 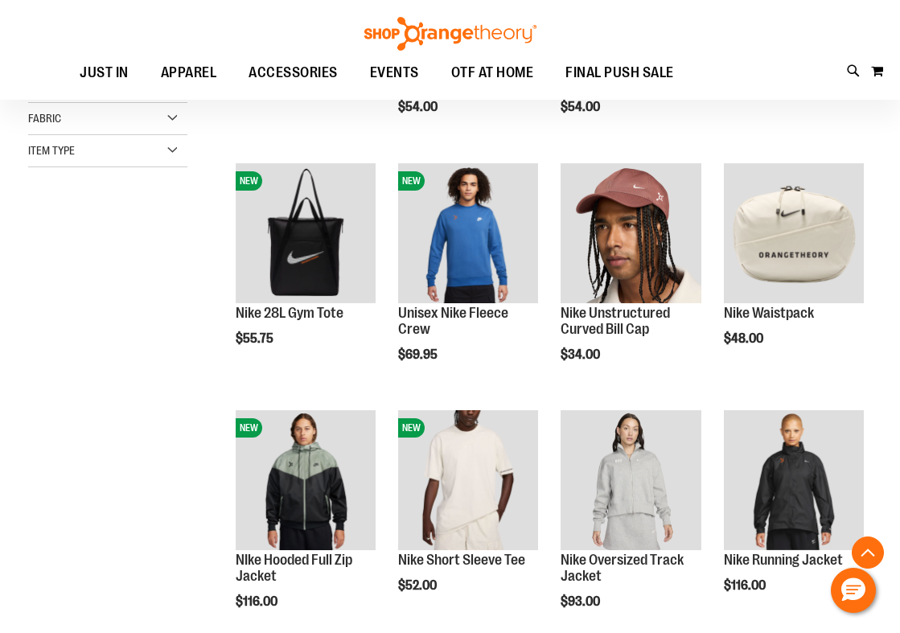 What do you see at coordinates (306, 234) in the screenshot?
I see `a: Nike 28L Gym ToteNEW` at bounding box center [306, 234].